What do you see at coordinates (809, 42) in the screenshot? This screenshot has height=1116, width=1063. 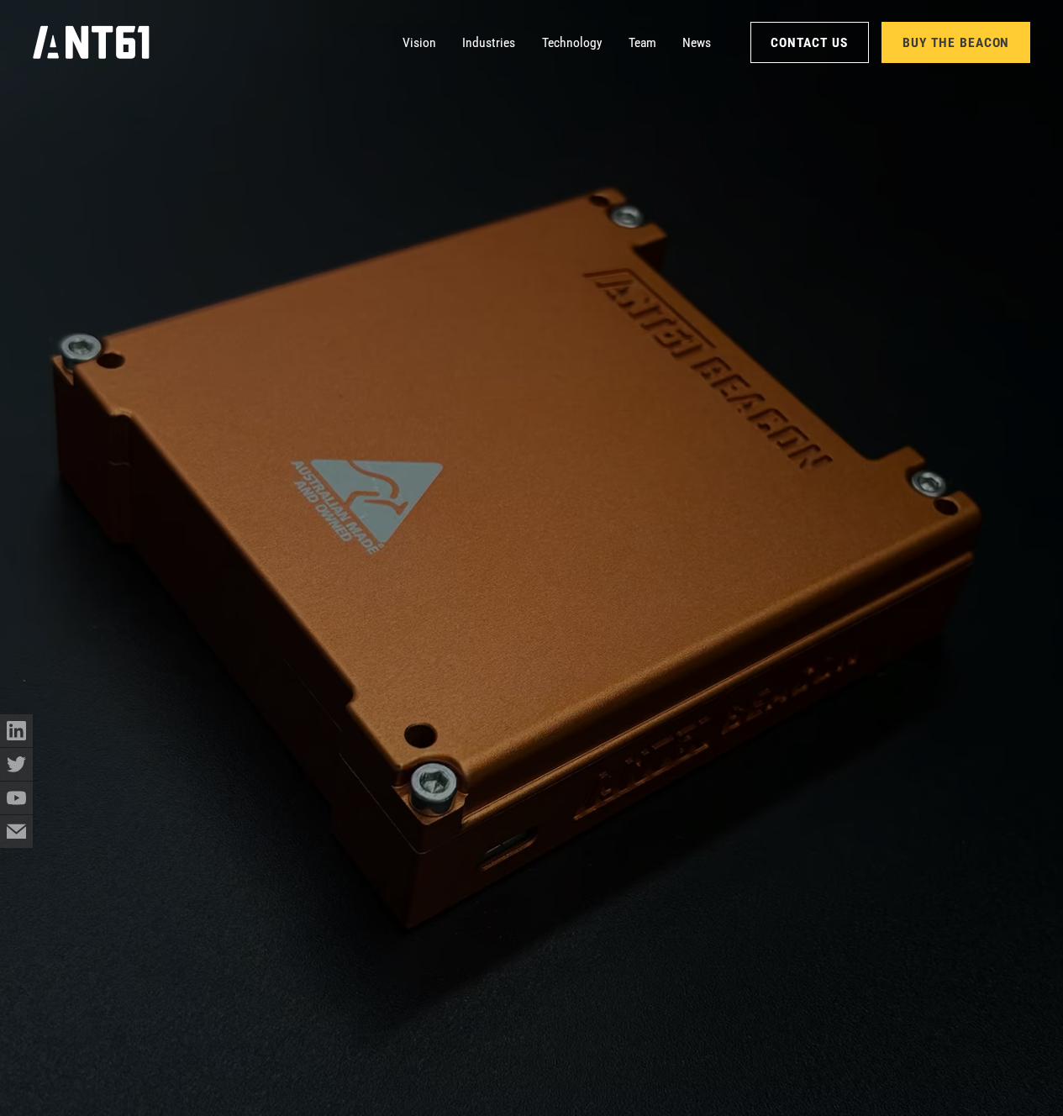 I see `a: Contact Us` at bounding box center [809, 42].